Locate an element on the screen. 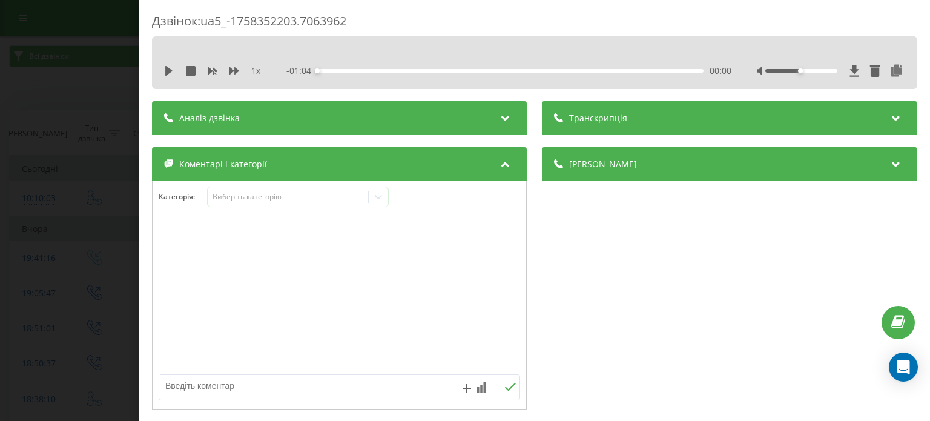  h4: Категорія : is located at coordinates (183, 197).